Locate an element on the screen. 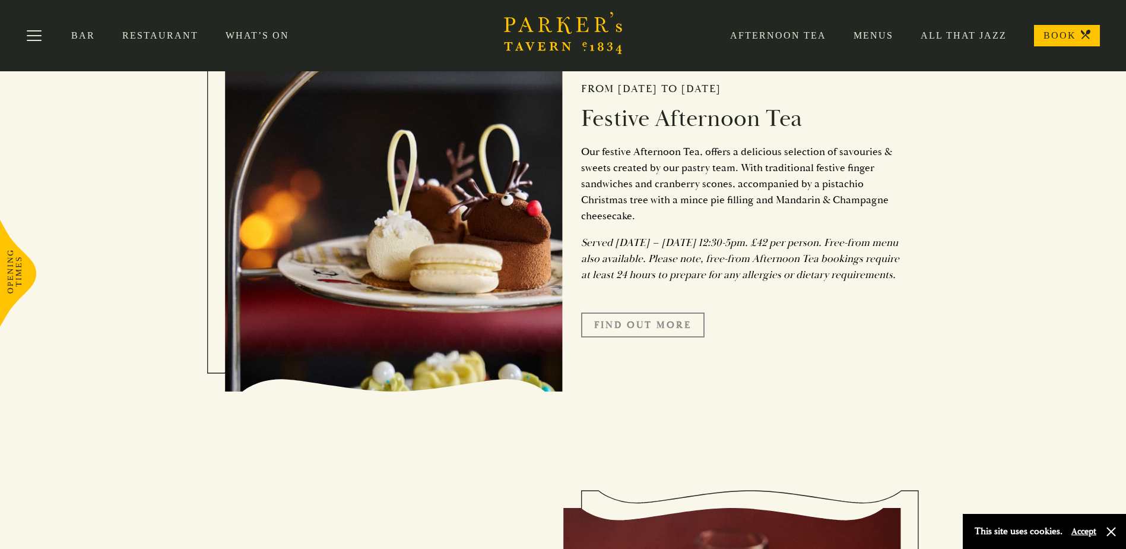  p: Our festive Afternoon Tea, offers a delicious selection of savouries & sweets created by our past... is located at coordinates (742, 183).